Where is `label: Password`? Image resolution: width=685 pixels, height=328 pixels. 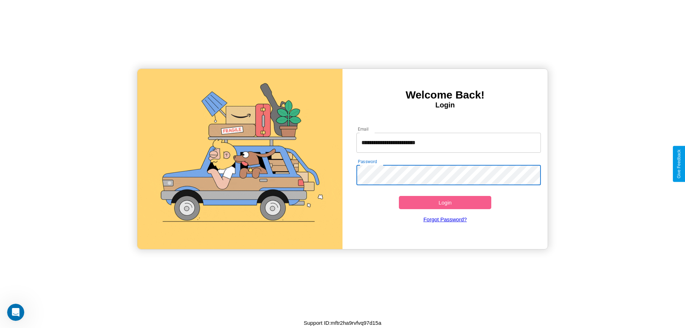
label: Password is located at coordinates (367, 161).